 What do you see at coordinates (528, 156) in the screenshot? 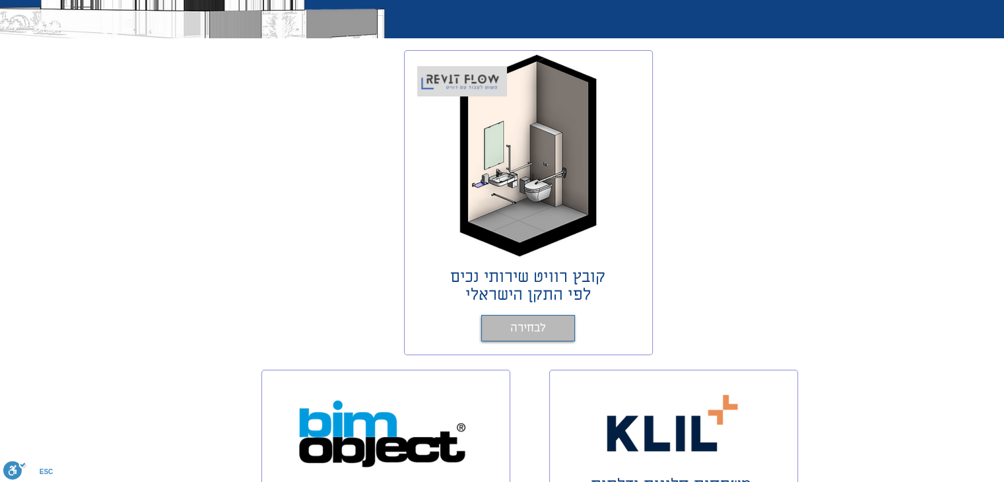
I see `img: שירותי נכים REVIT FAMILY` at bounding box center [528, 156].